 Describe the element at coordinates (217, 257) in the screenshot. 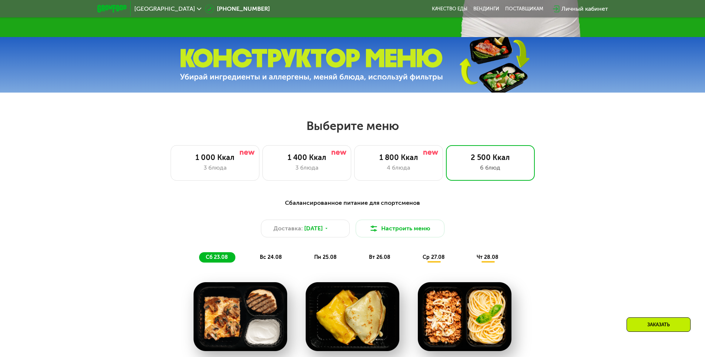

I see `span: сб 23.08` at that location.